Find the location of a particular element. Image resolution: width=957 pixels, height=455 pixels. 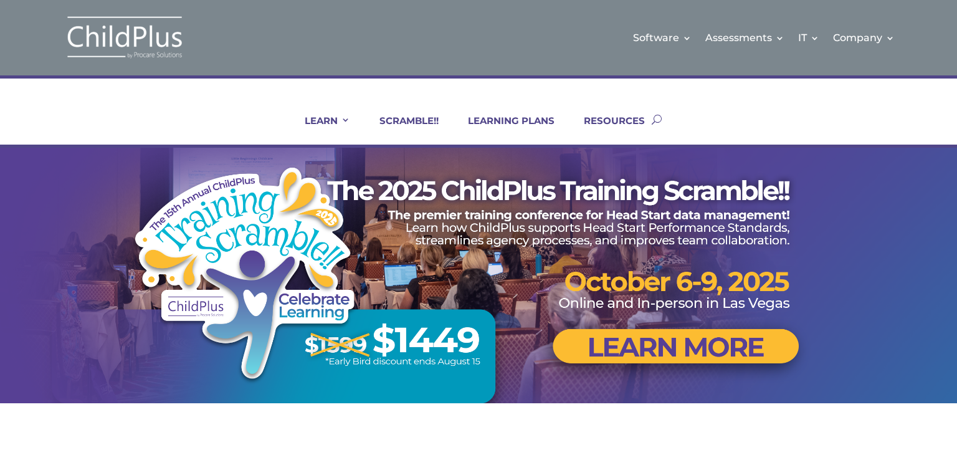

a: SCRAMBLE!! is located at coordinates (401, 130).